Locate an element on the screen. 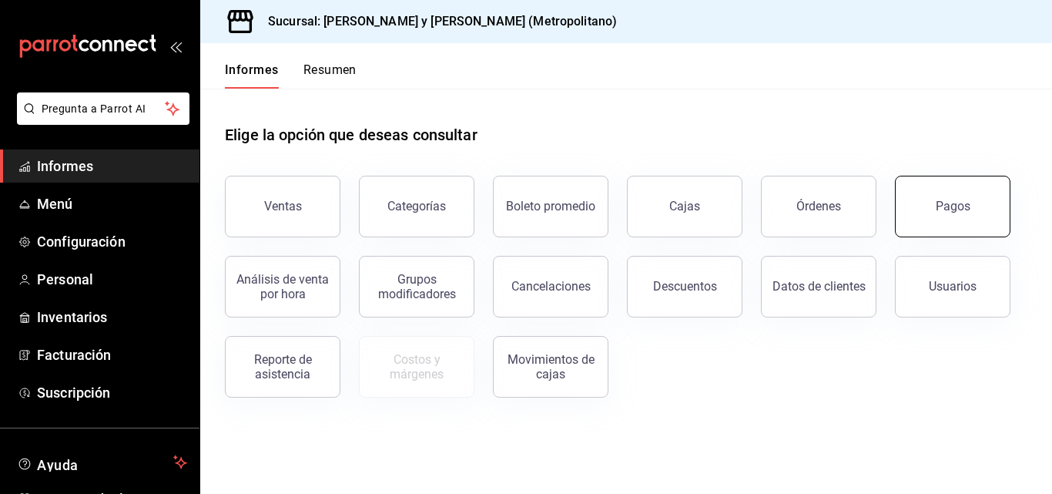 Image resolution: width=1052 pixels, height=494 pixels. font: Boleto promedio is located at coordinates (551, 206).